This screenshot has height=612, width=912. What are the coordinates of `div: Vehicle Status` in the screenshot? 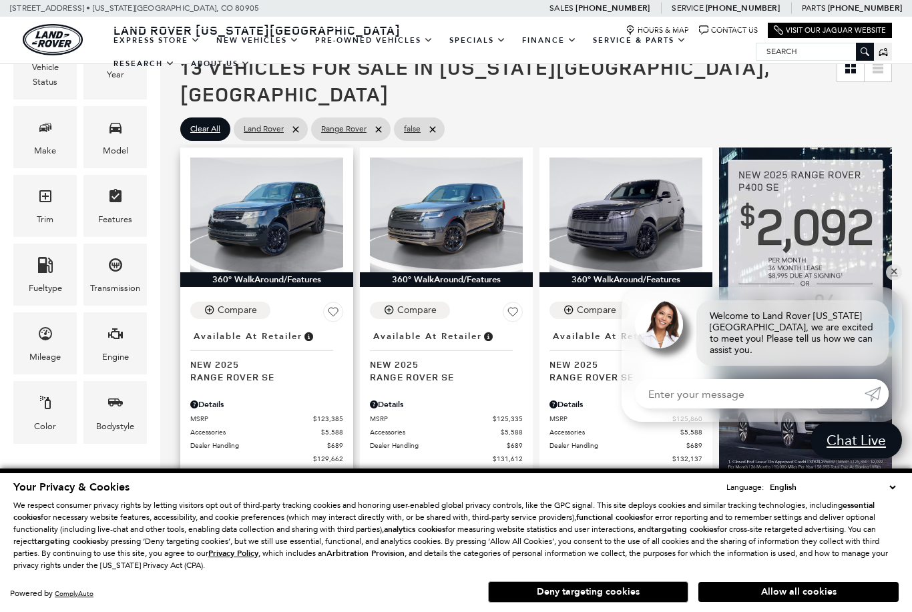 It's located at (45, 75).